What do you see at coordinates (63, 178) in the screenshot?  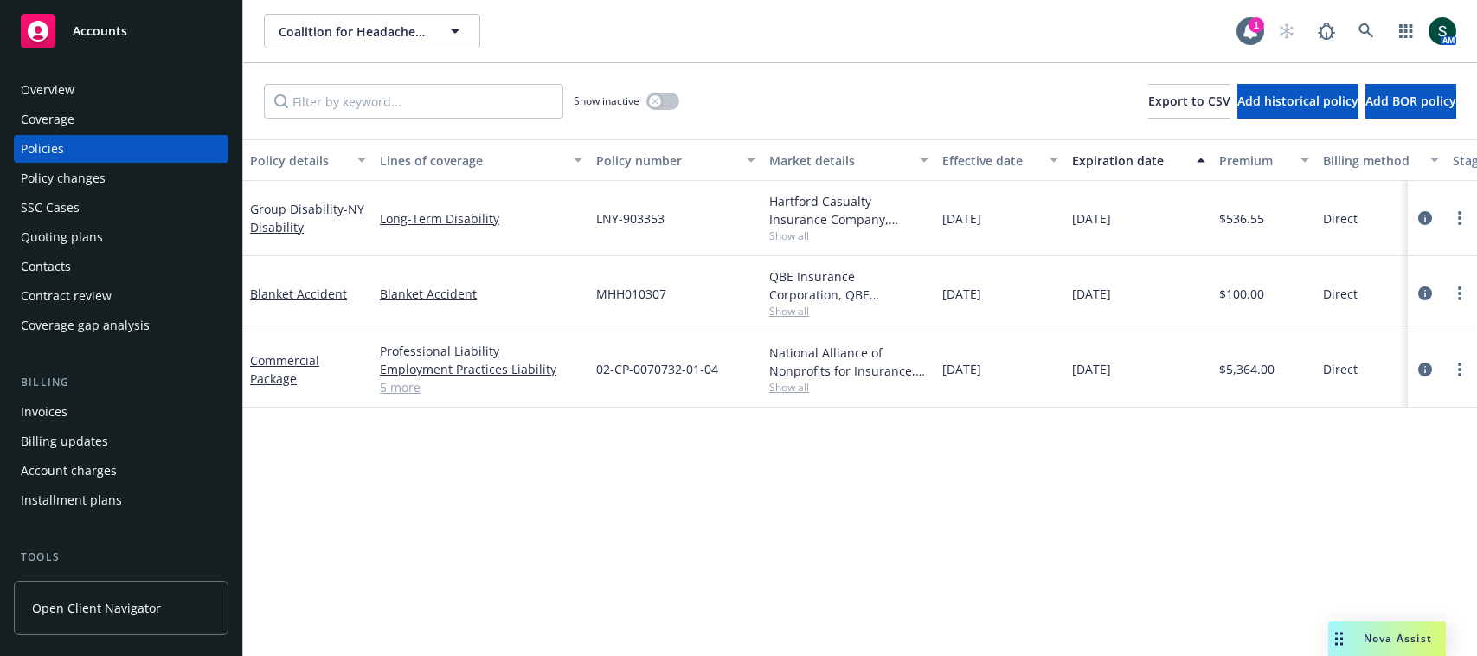 I see `div: Policy changes` at bounding box center [63, 178].